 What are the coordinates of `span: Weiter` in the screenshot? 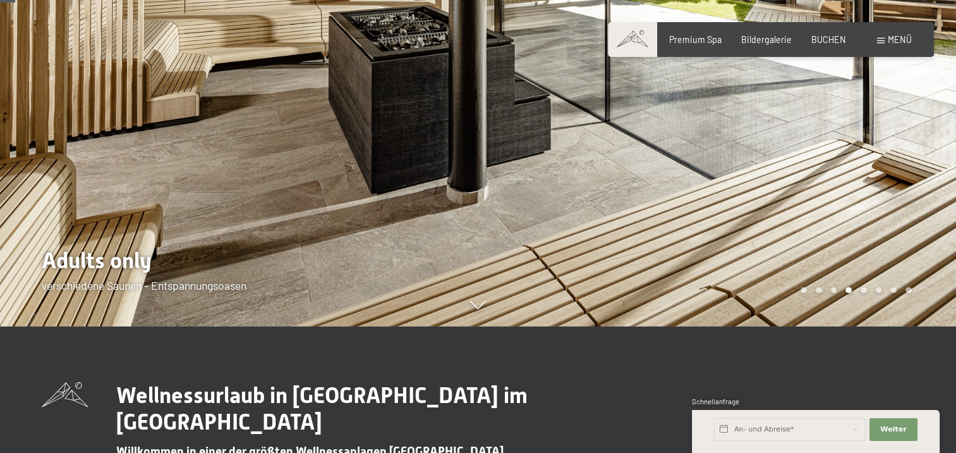 It's located at (894, 429).